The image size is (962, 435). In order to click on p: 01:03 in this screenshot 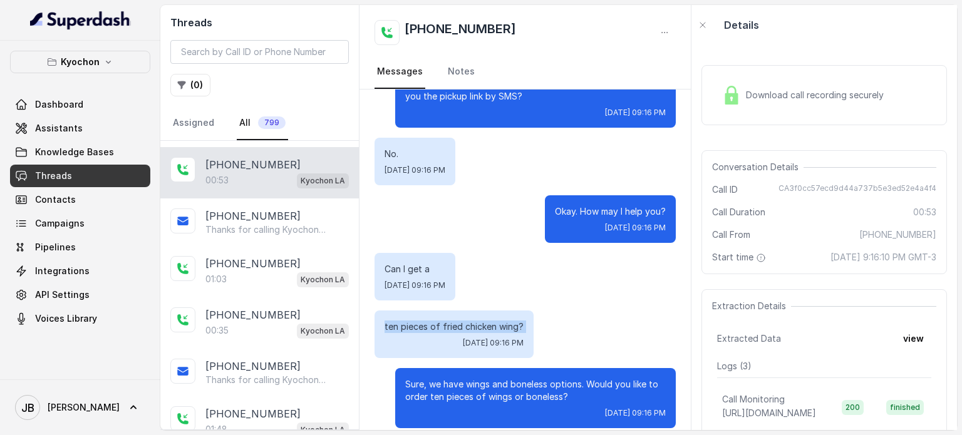, I will do `click(216, 279)`.